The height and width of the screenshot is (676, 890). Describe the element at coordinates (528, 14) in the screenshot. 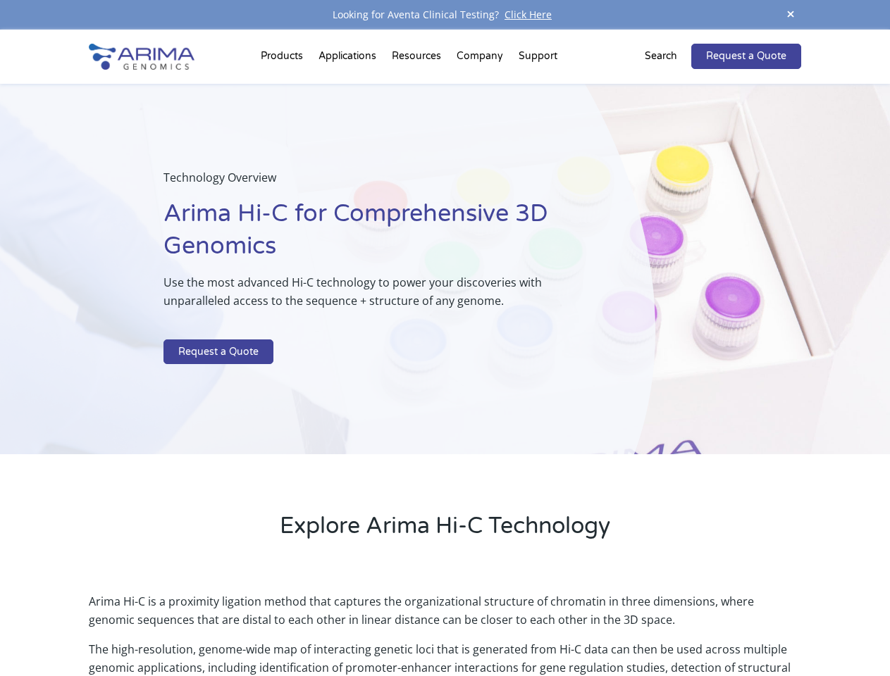

I see `a: Click Here` at that location.